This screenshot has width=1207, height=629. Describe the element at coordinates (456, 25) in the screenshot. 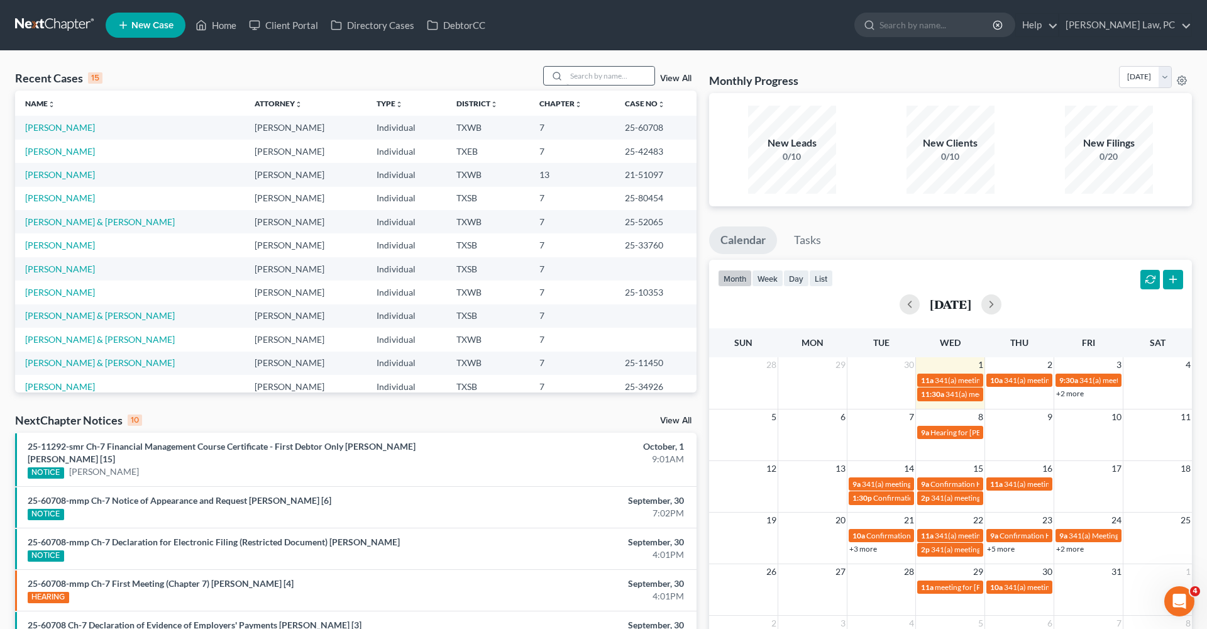

I see `a: DebtorCC` at that location.